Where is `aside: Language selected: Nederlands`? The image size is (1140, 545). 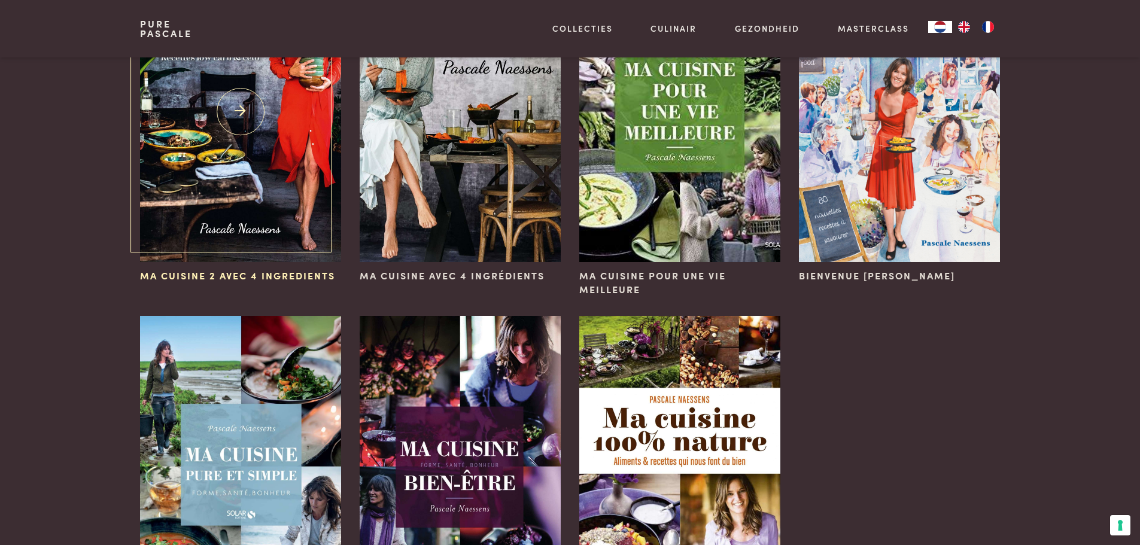 aside: Language selected: Nederlands is located at coordinates (964, 27).